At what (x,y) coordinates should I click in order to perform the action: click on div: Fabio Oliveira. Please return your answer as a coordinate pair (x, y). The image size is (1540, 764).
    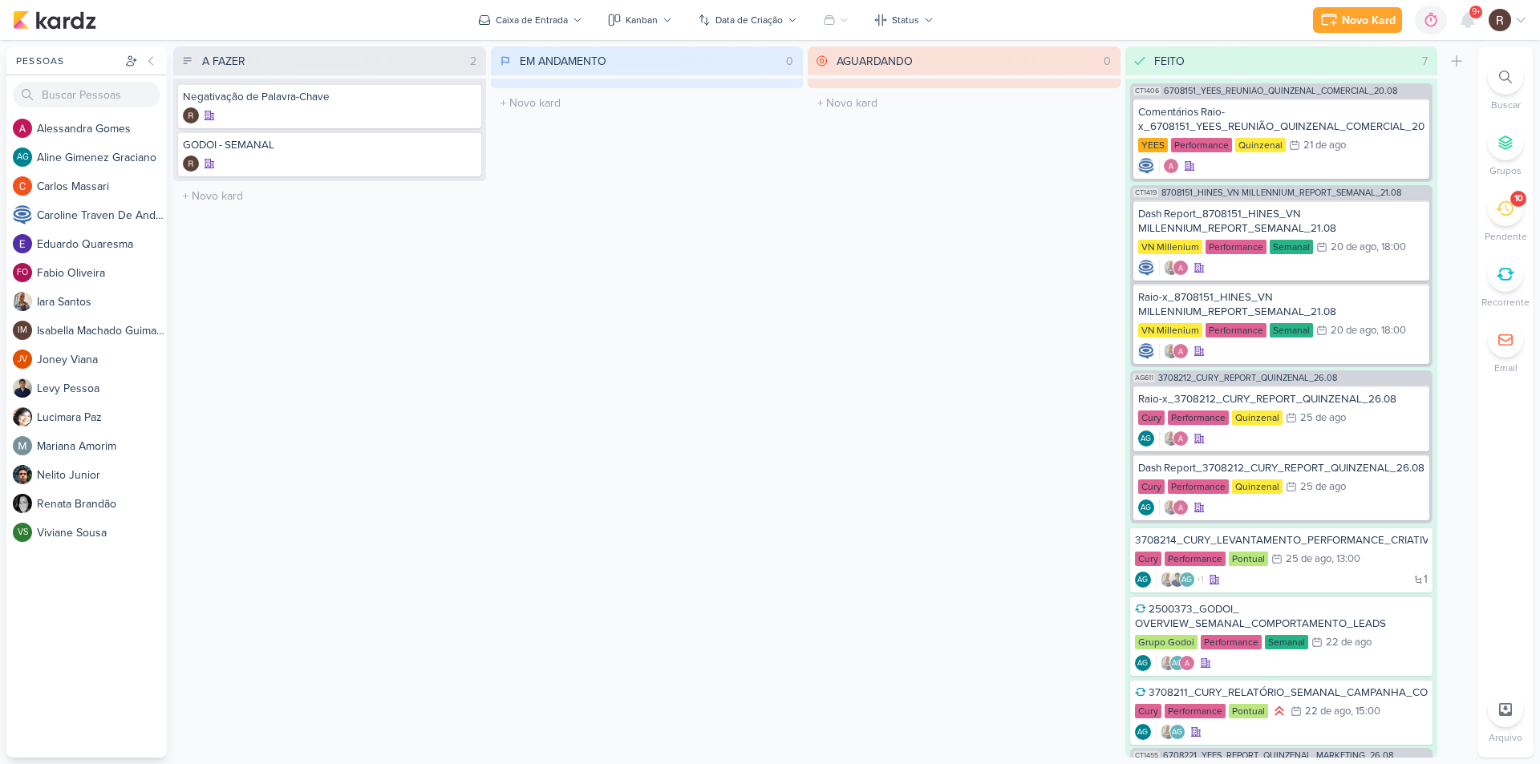
    Looking at the image, I should click on (22, 273).